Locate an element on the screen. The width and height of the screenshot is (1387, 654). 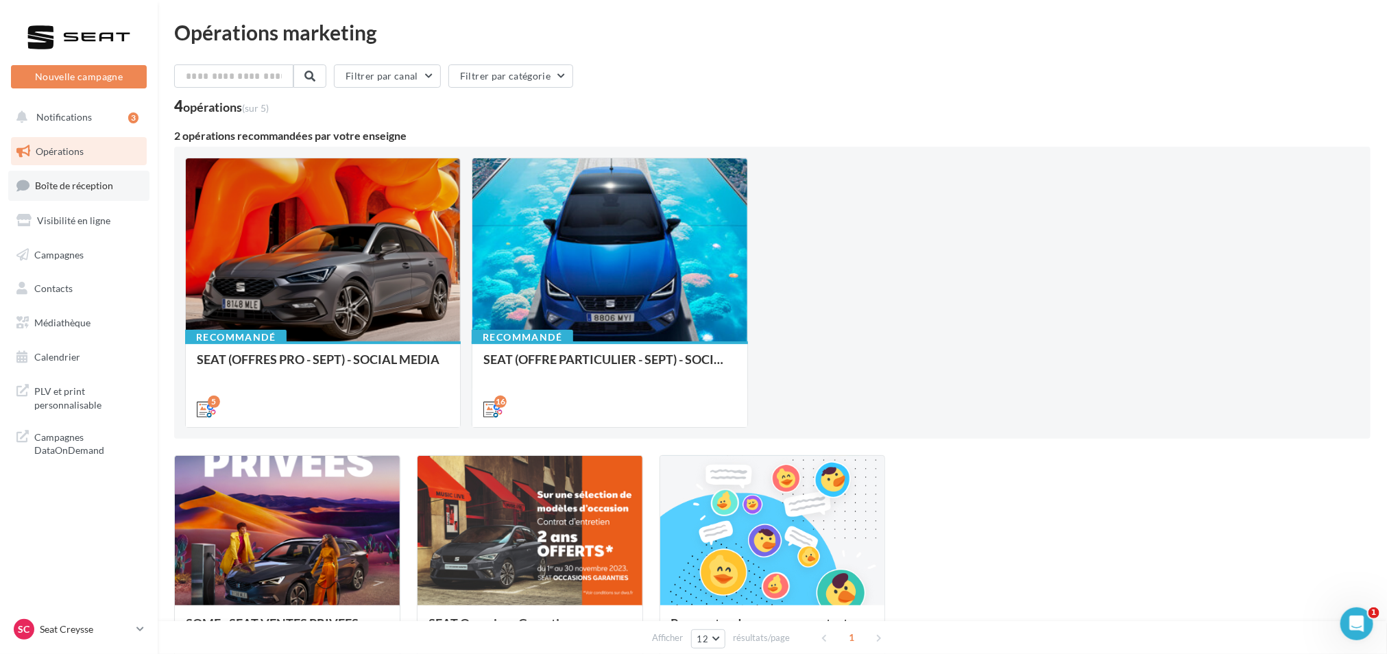
a: Médiathèque is located at coordinates (79, 323).